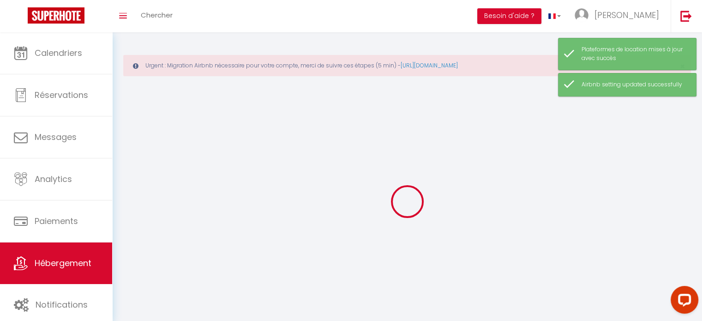  I want to click on button: Open LiveChat chat widget, so click(21, 18).